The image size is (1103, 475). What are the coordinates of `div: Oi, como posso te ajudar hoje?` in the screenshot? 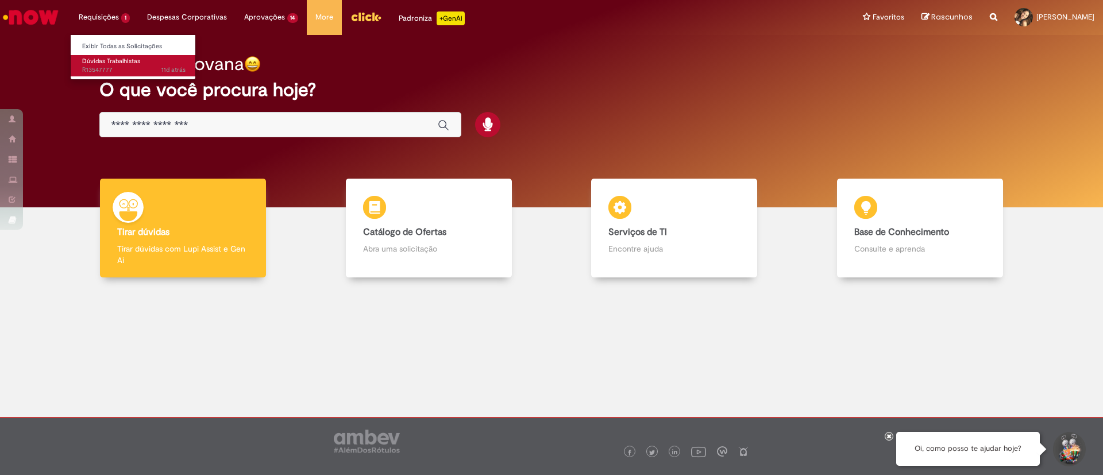 It's located at (968, 449).